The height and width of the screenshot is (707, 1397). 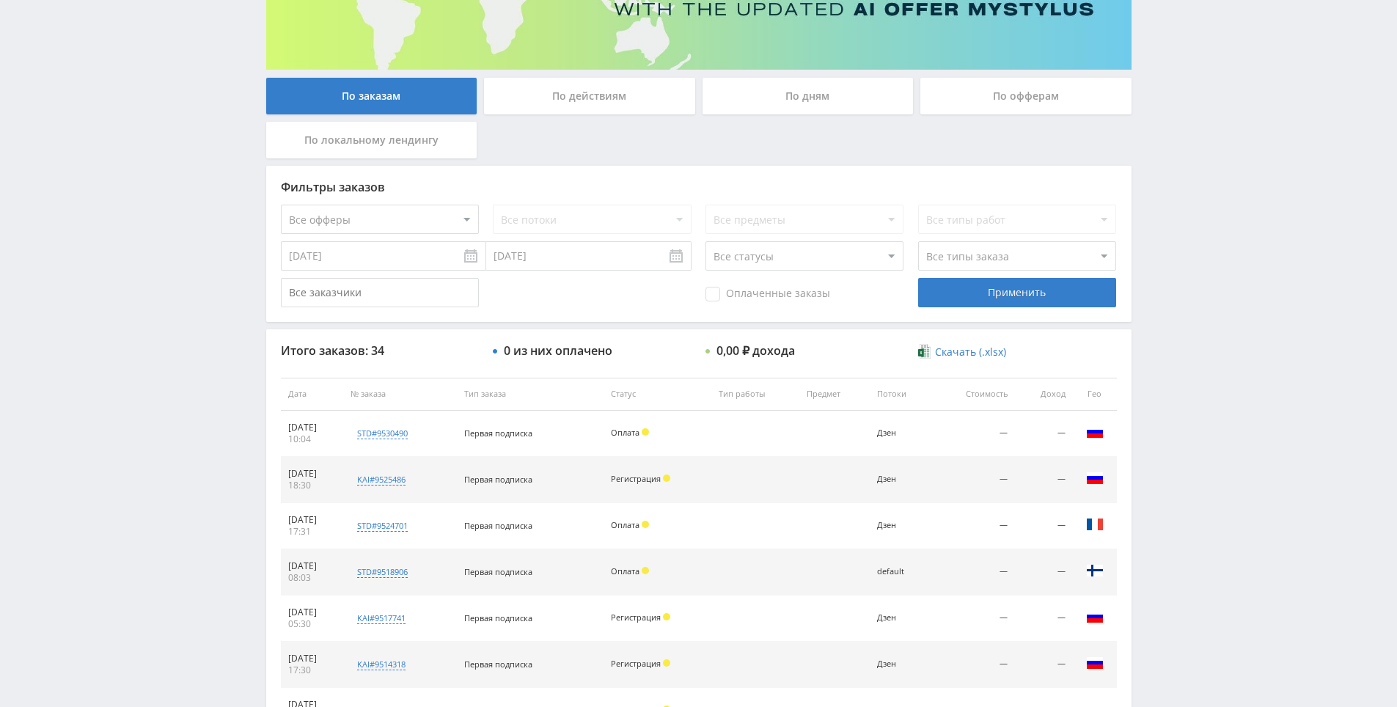 What do you see at coordinates (590, 96) in the screenshot?
I see `div: По действиям` at bounding box center [590, 96].